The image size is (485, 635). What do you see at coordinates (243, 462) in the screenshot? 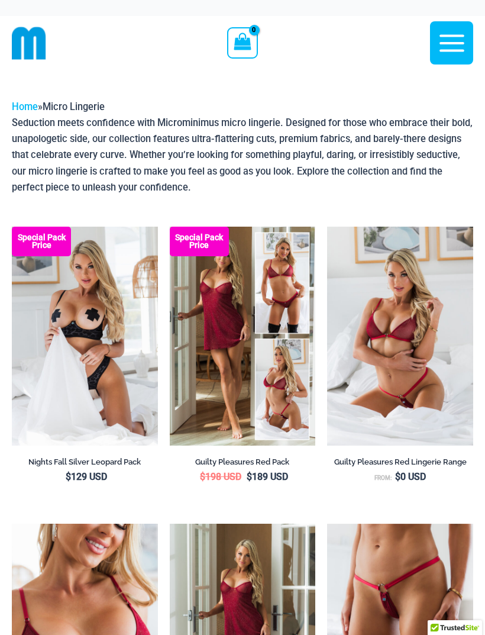
I see `h2: Guilty Pleasures Red Pack` at bounding box center [243, 462].